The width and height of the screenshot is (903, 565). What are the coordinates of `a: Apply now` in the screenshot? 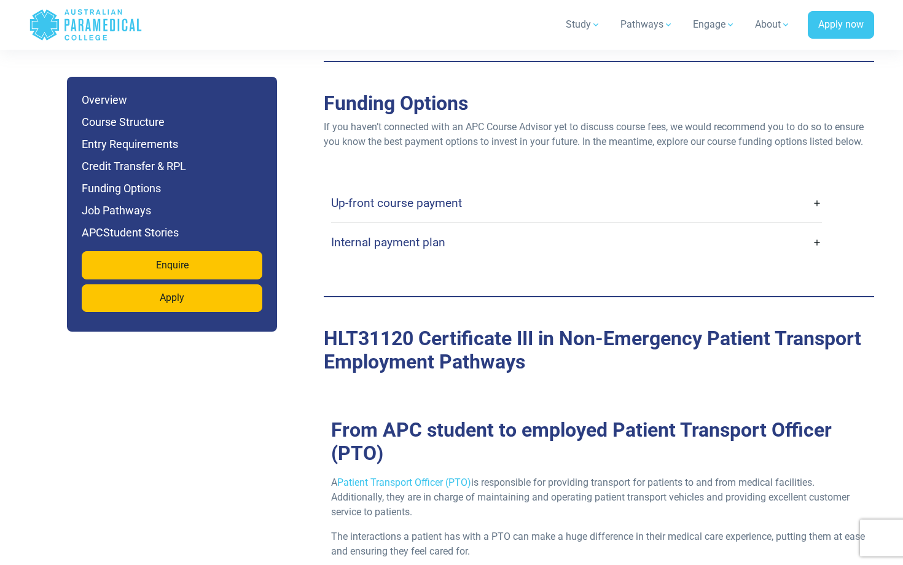 It's located at (841, 25).